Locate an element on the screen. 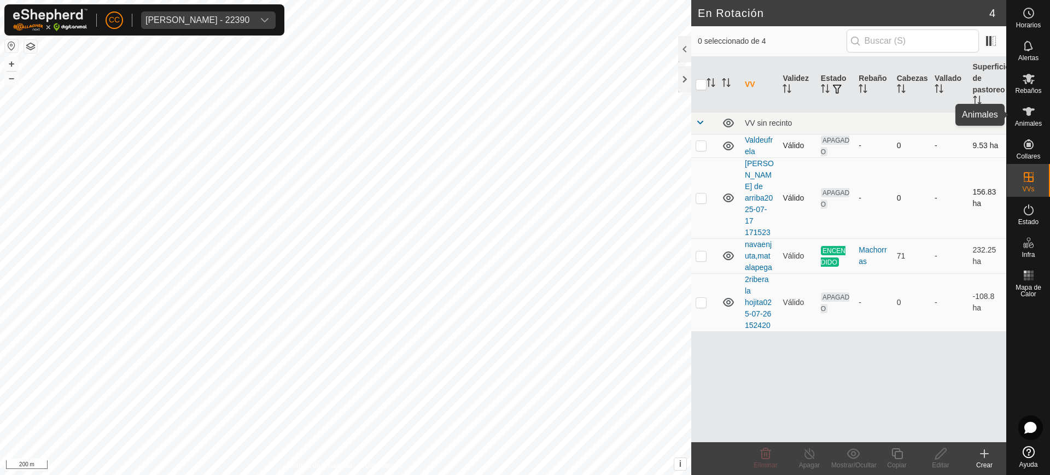  a: Valdeufrela is located at coordinates (759, 145).